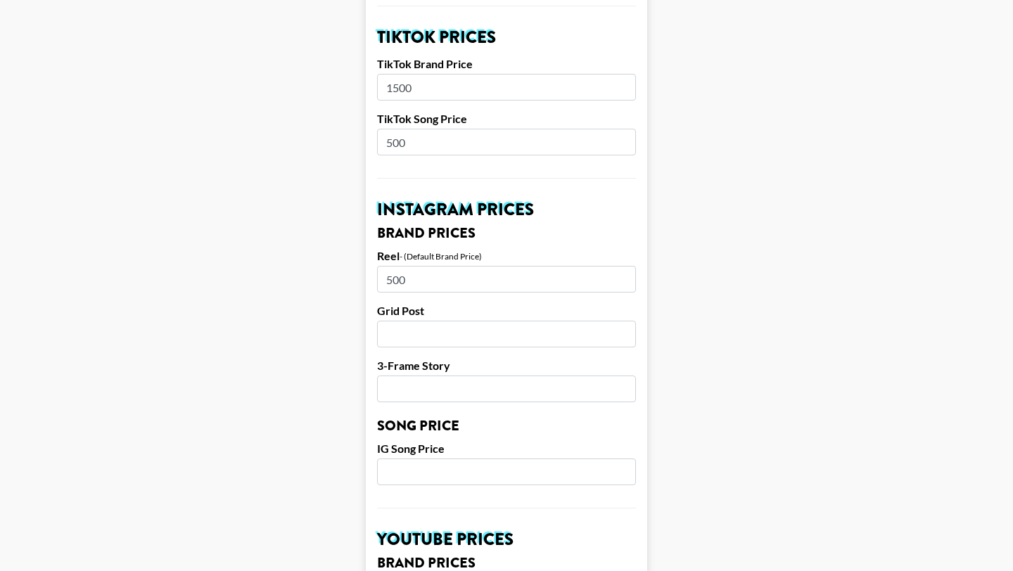  Describe the element at coordinates (506, 37) in the screenshot. I see `h2: TikTok Prices` at that location.